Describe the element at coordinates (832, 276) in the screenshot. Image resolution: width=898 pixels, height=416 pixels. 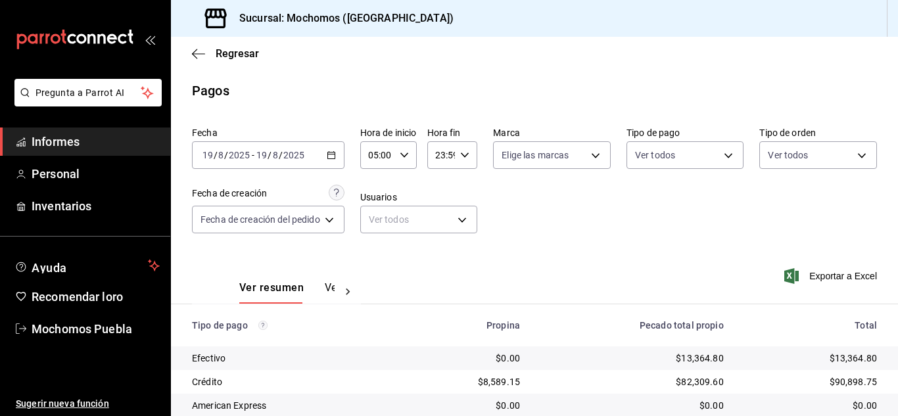
I see `button: Exportar a Excel` at that location.